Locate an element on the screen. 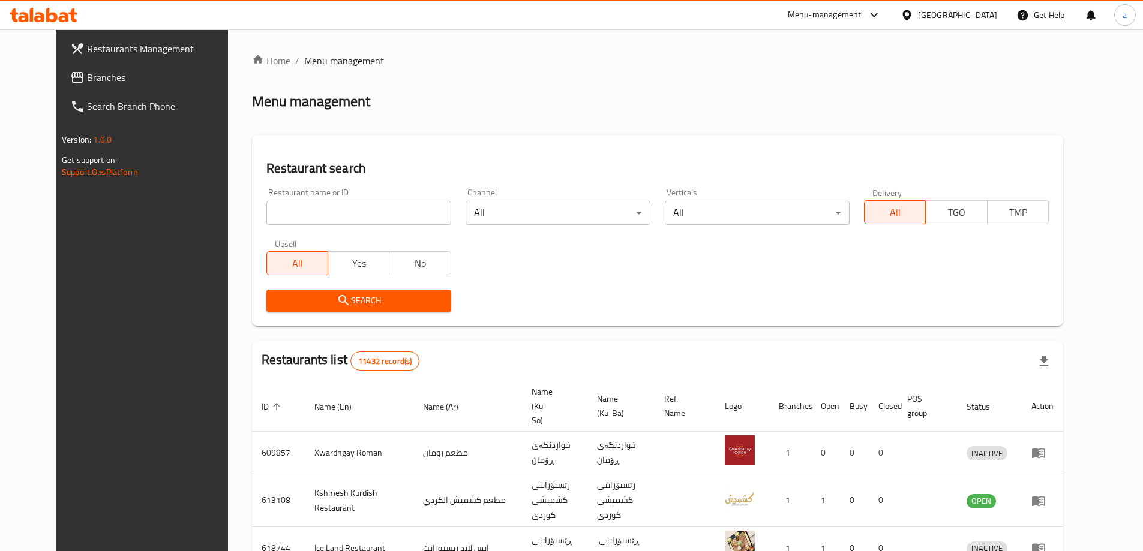 This screenshot has width=1143, height=551. th: Closed is located at coordinates (883, 406).